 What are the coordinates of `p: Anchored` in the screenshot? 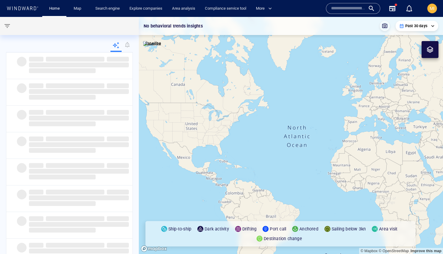 It's located at (309, 229).